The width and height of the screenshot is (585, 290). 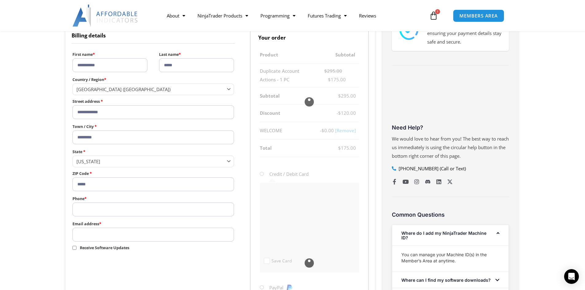 I want to click on span: We would love to hear from you! The best way to reach us immediately is using the circular help b..., so click(x=450, y=147).